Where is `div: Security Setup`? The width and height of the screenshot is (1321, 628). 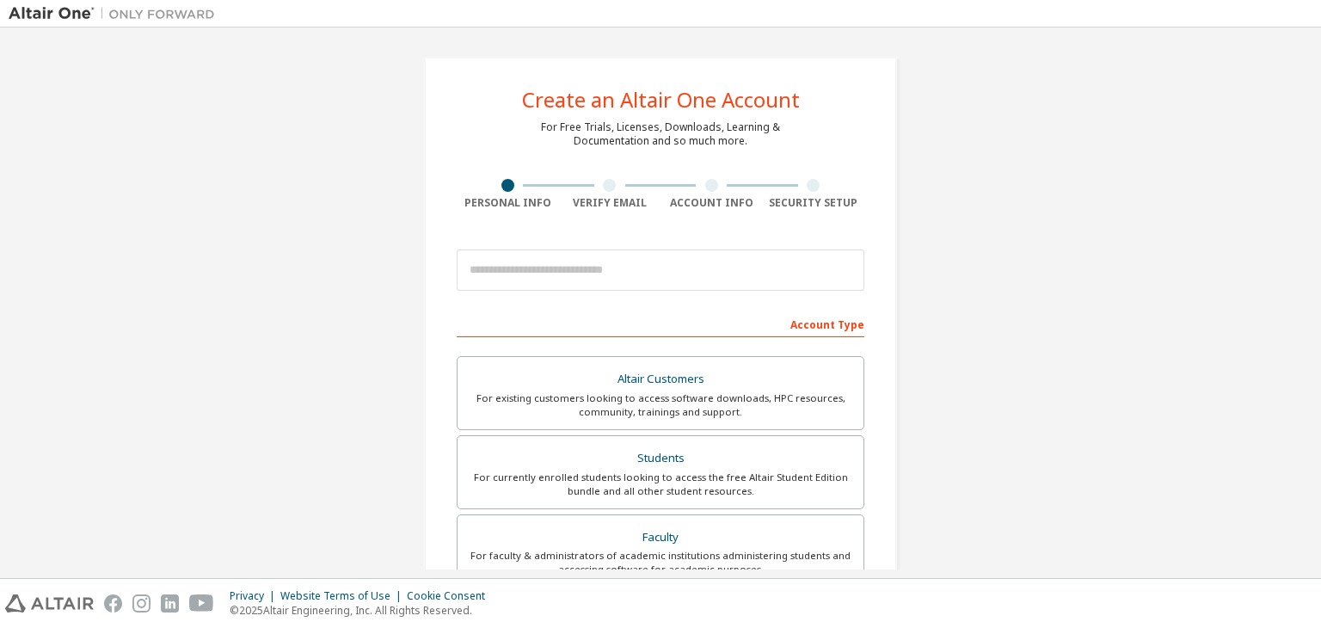 div: Security Setup is located at coordinates (814, 203).